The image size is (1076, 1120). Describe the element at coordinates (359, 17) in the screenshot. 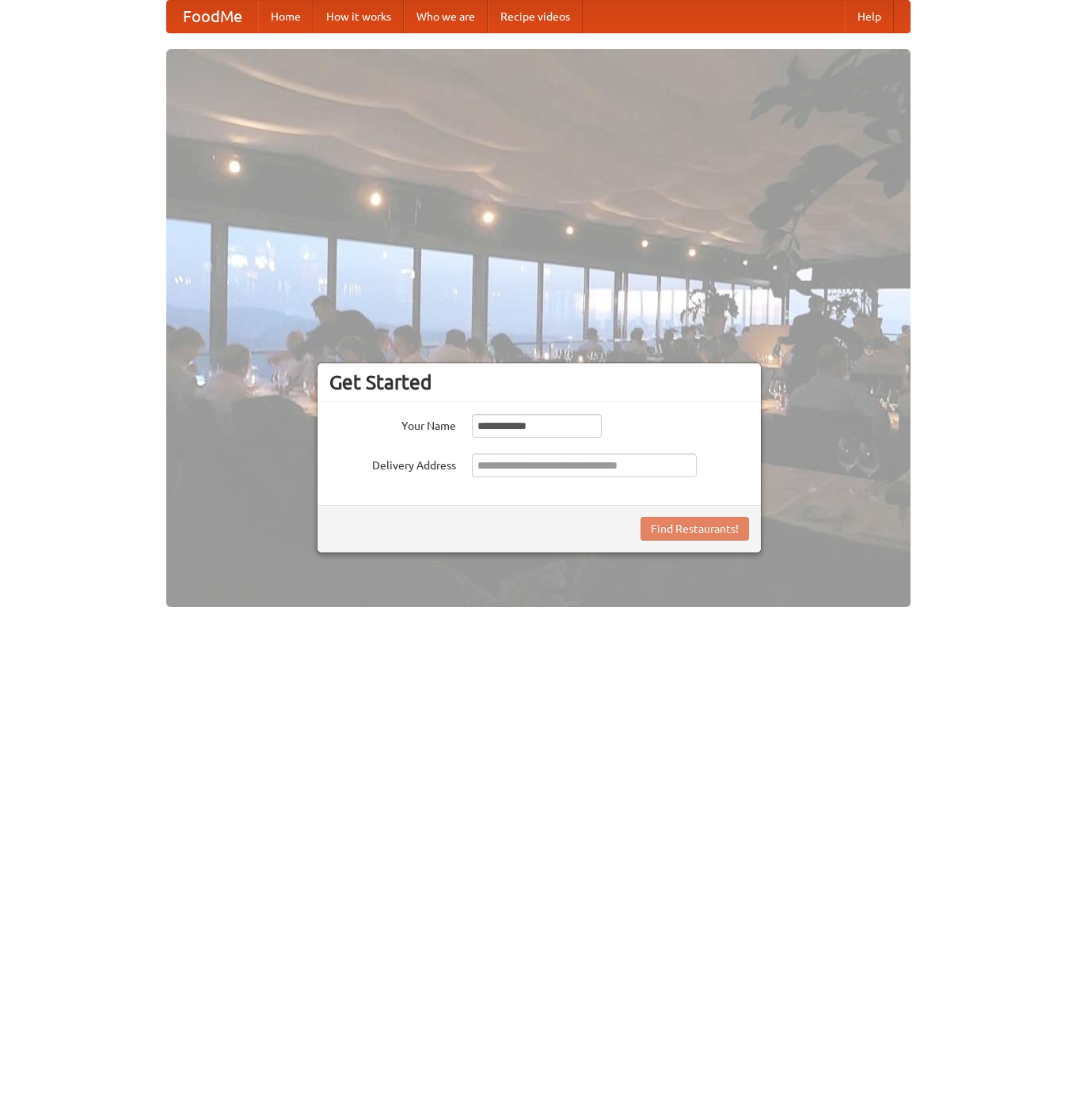

I see `a: How it works` at that location.